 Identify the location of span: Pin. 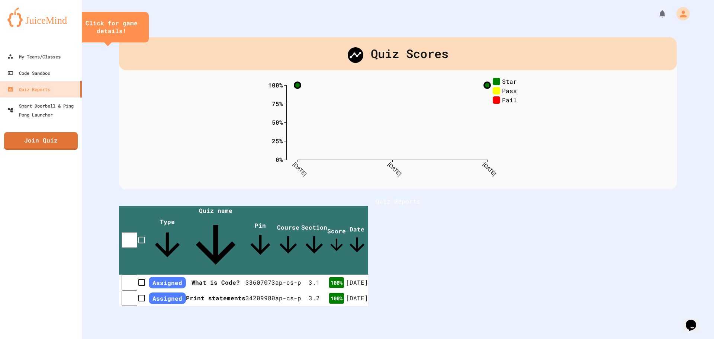
(260, 240).